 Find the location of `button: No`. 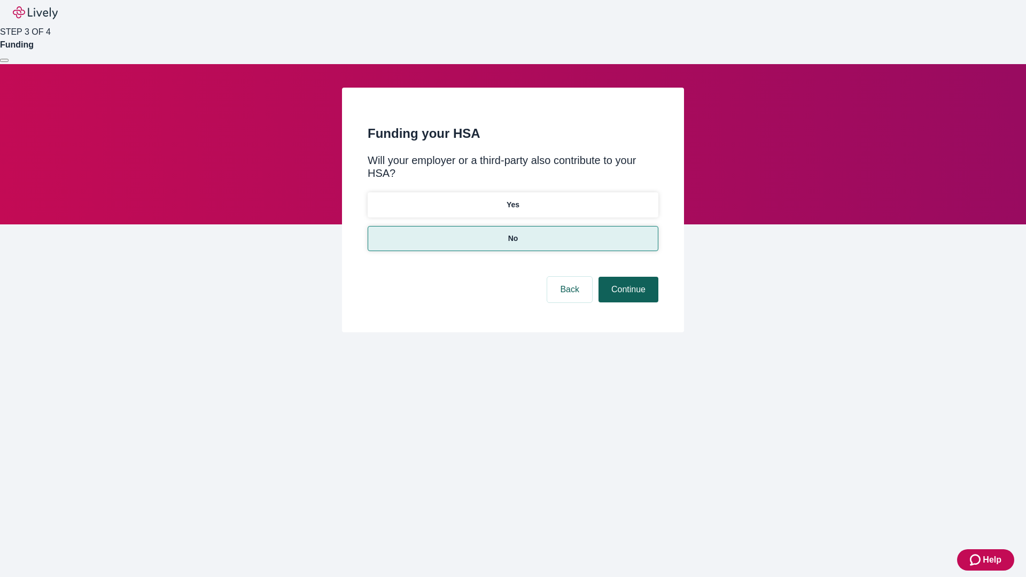

button: No is located at coordinates (513, 238).